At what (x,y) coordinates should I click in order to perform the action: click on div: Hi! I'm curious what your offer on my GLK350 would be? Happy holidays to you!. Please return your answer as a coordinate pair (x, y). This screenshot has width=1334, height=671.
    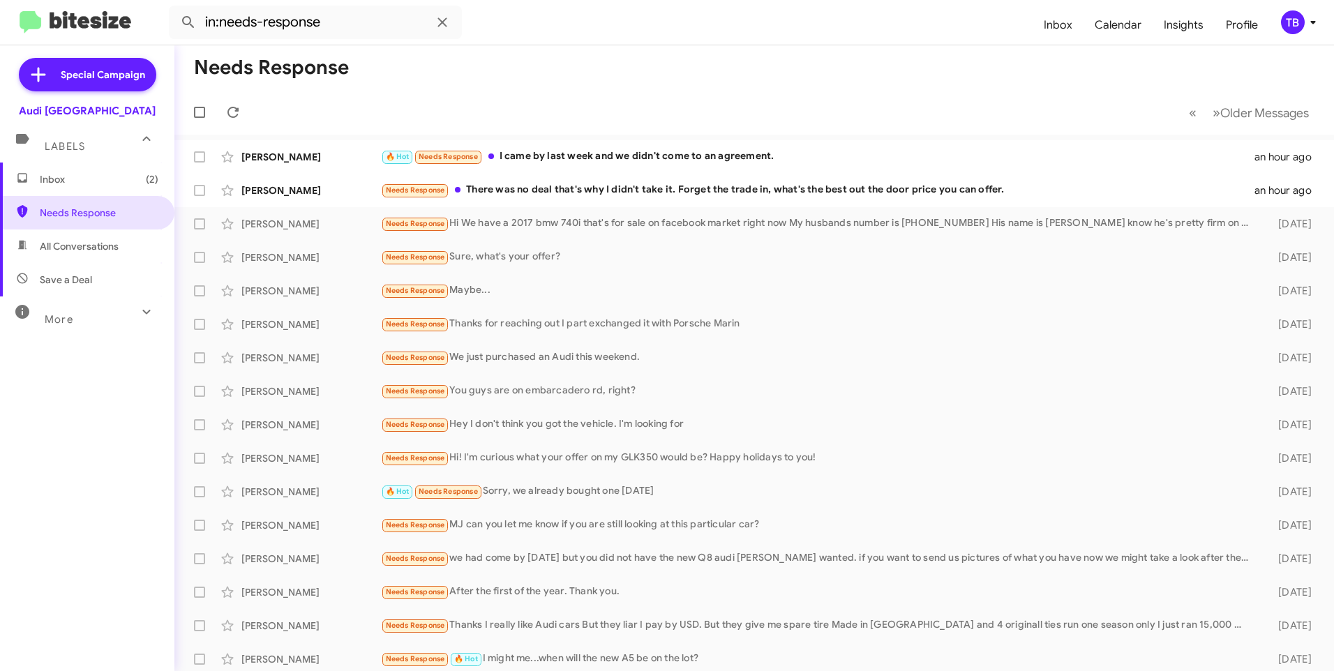
    Looking at the image, I should click on (818, 458).